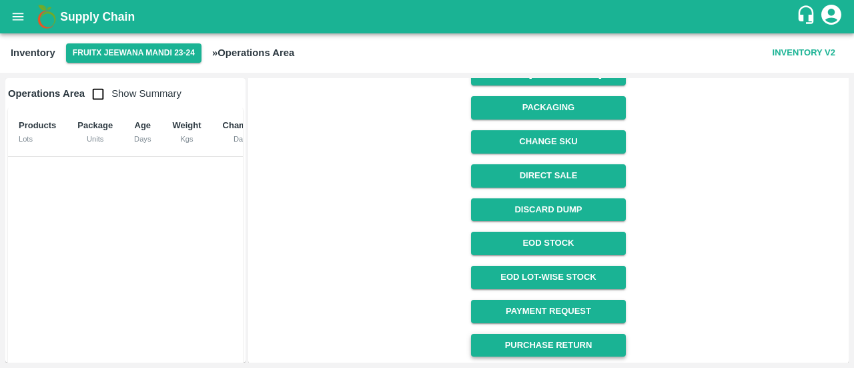 The image size is (854, 368). Describe the element at coordinates (807, 17) in the screenshot. I see `div: customer-support` at that location.